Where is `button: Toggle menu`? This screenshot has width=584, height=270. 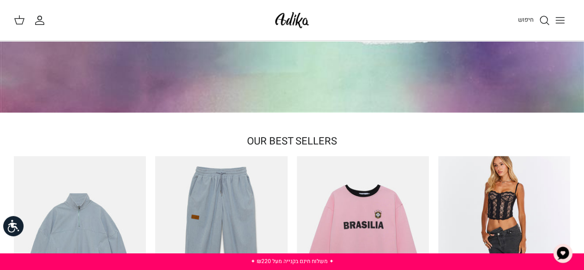
button: Toggle menu is located at coordinates (560, 20).